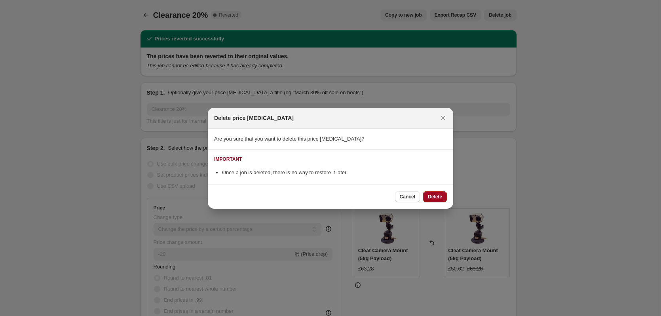  Describe the element at coordinates (435, 197) in the screenshot. I see `button: Delete` at that location.